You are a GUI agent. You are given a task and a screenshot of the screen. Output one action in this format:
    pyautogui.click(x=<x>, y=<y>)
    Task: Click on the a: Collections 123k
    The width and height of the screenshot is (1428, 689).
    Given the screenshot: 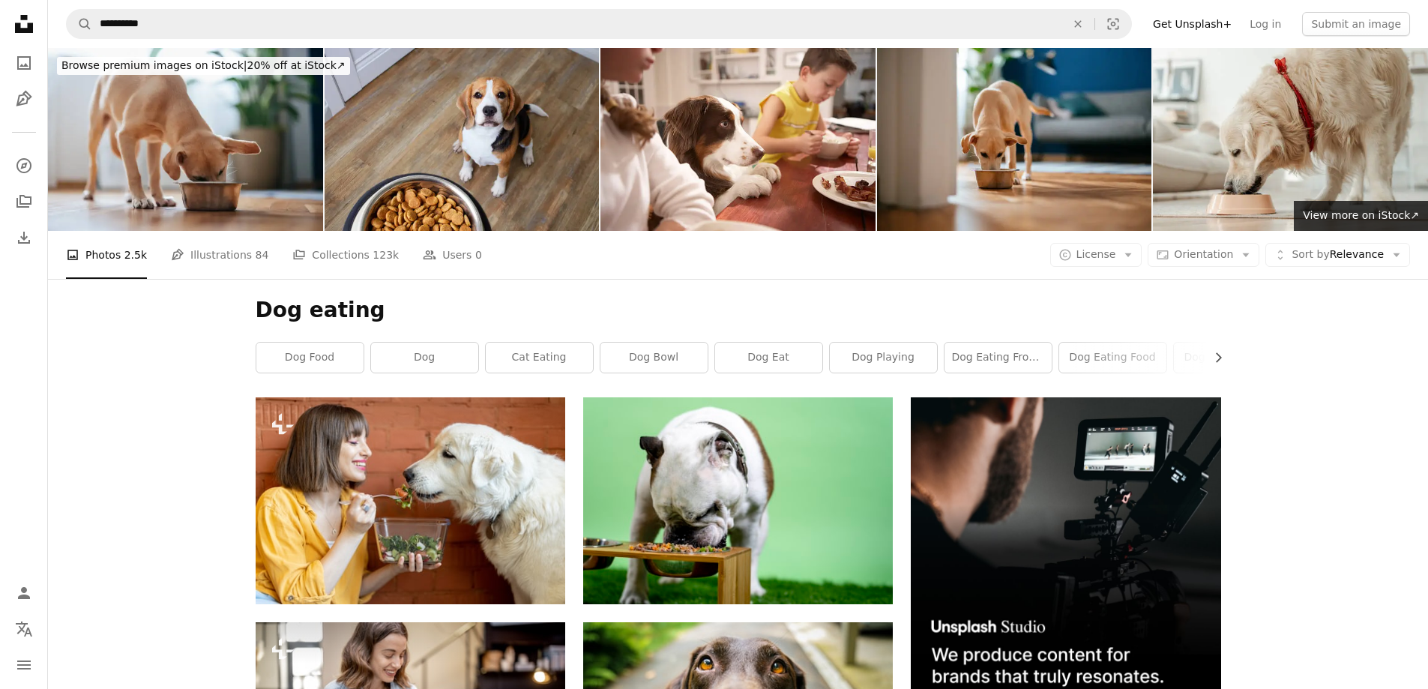 What is the action you would take?
    pyautogui.click(x=346, y=255)
    